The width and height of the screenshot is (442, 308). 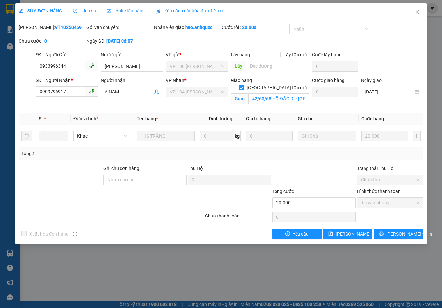 What do you see at coordinates (126, 11) in the screenshot?
I see `span: Ảnh kiện hàng` at bounding box center [126, 11].